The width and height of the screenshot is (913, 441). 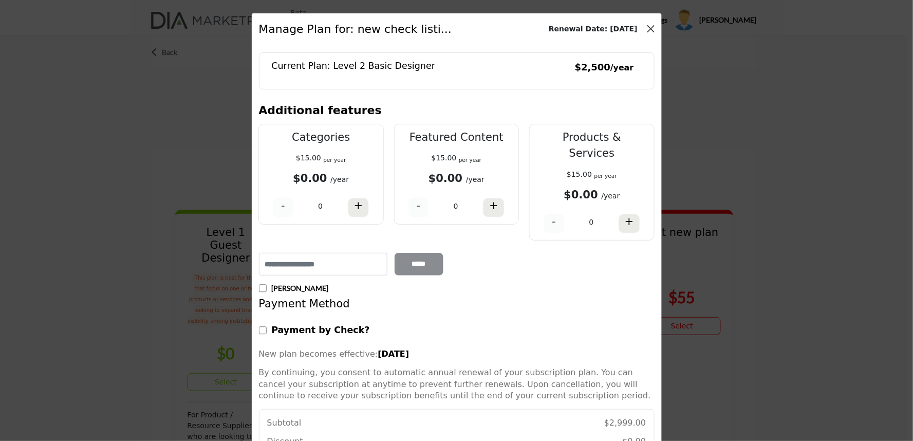 I want to click on p: New plan becomes effective:, so click(x=457, y=354).